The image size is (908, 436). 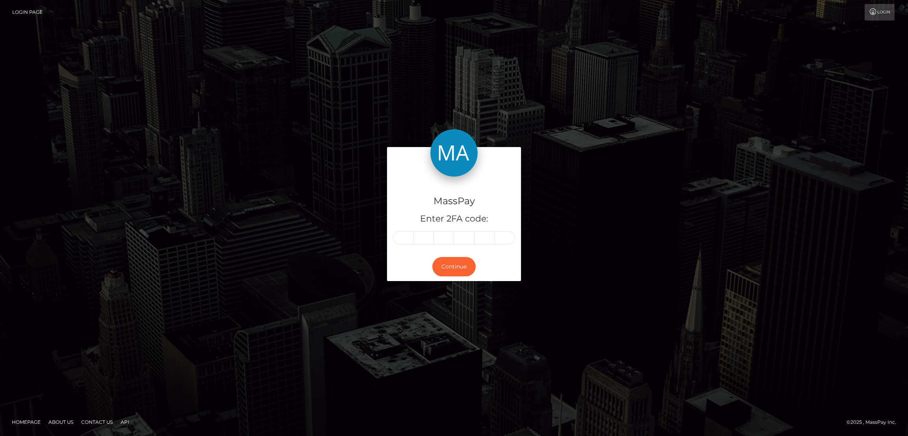 What do you see at coordinates (454, 201) in the screenshot?
I see `h4: MassPay` at bounding box center [454, 201].